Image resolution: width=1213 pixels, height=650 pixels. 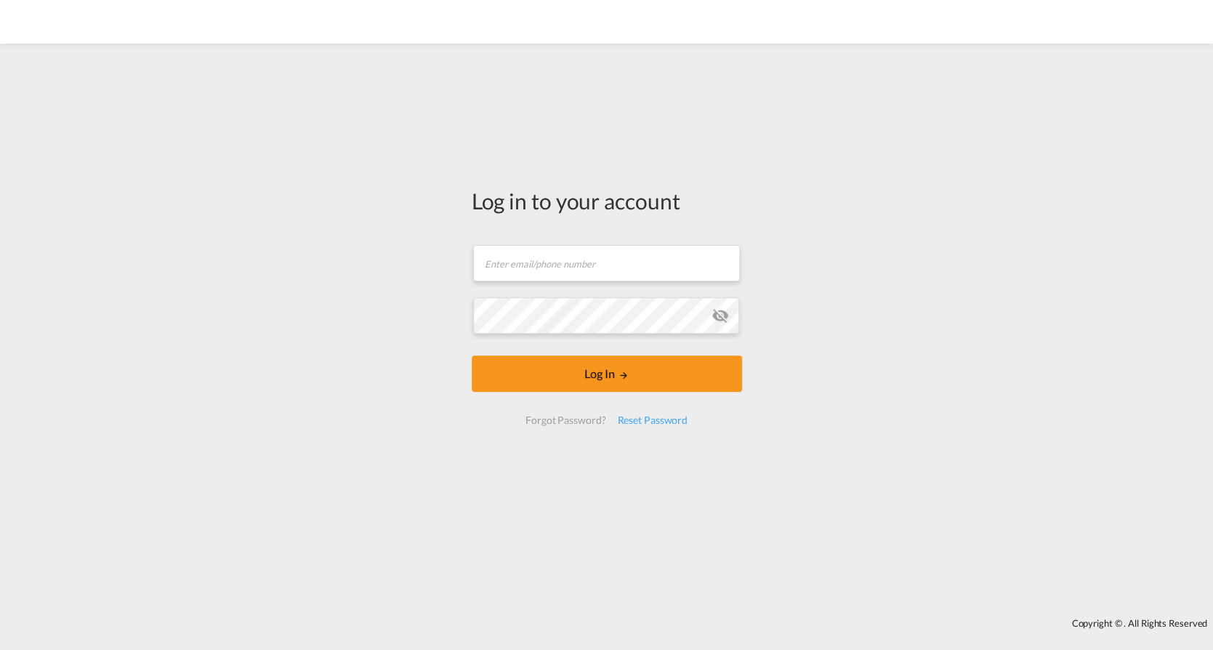 I want to click on div: Reset Password, so click(x=652, y=420).